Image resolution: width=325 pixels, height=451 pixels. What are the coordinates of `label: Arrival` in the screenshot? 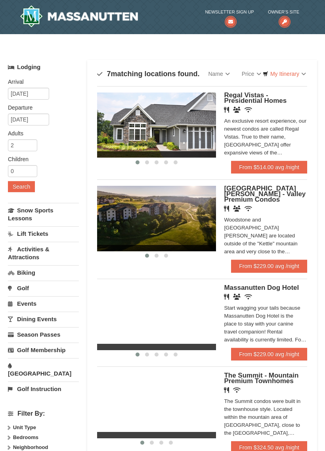 It's located at (40, 82).